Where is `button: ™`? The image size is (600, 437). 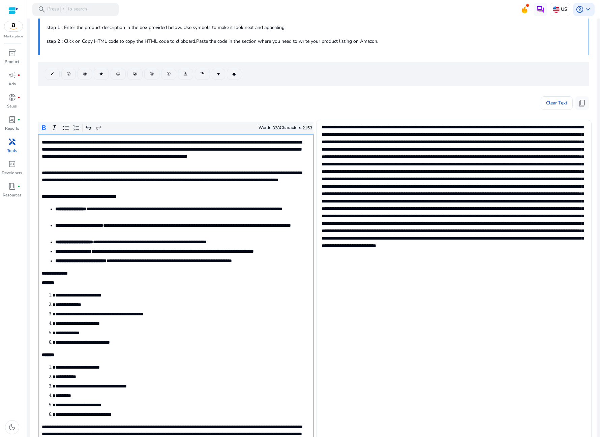 button: ™ is located at coordinates (202, 74).